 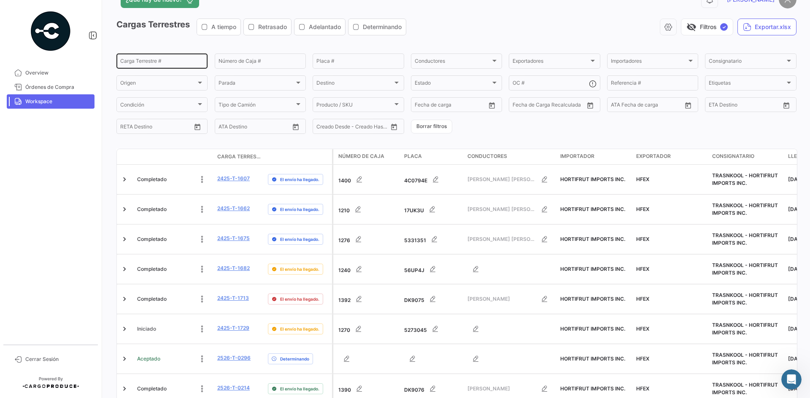 I want to click on span: Iniciado, so click(x=146, y=329).